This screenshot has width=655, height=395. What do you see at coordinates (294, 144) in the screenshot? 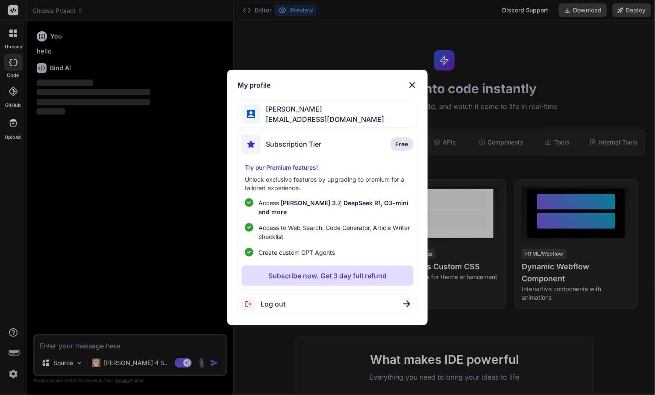
I see `span: Subscription Tier` at bounding box center [294, 144].